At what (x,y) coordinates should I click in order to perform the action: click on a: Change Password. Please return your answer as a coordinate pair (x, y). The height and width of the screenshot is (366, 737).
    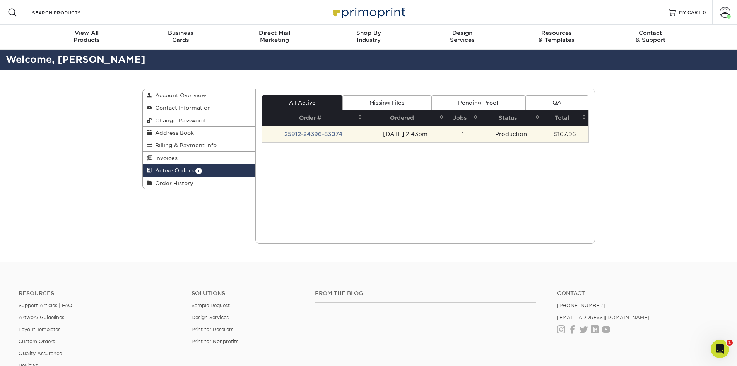
    Looking at the image, I should click on (199, 120).